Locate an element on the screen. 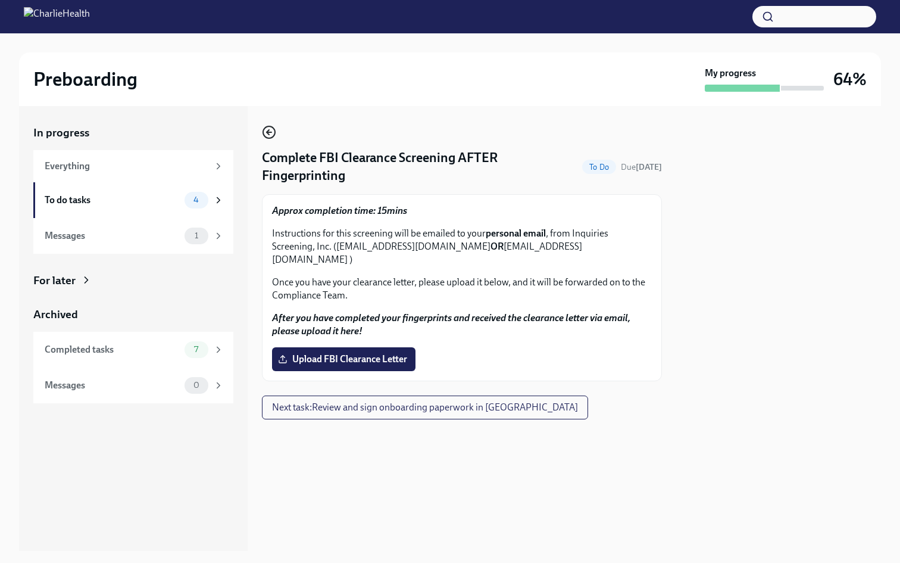 The width and height of the screenshot is (900, 563). p: Instructions for this screening will be emailed to your , from Inquiries Screening, Inc. ([EMAIL_... is located at coordinates (462, 246).